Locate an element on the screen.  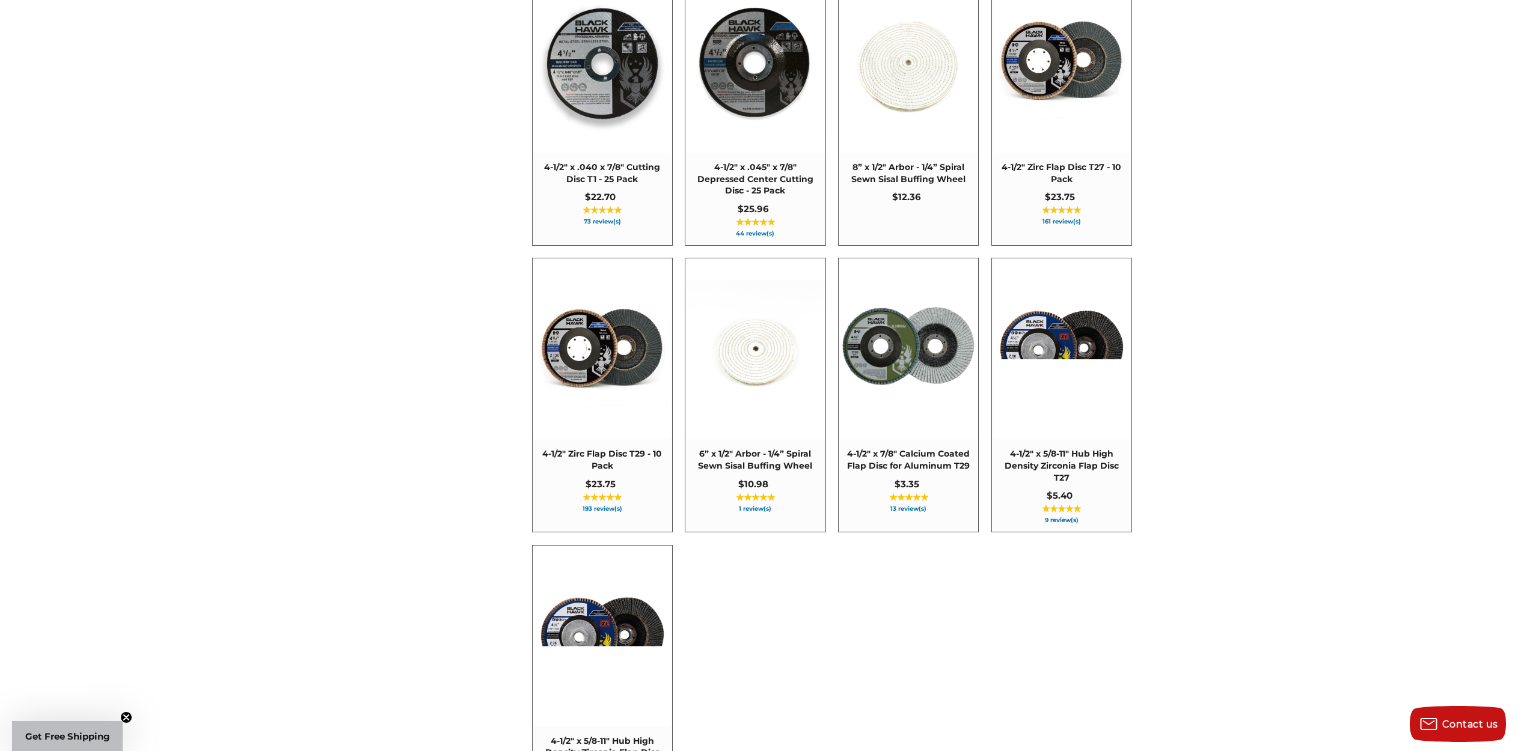
span: $12.36 is located at coordinates (906, 197).